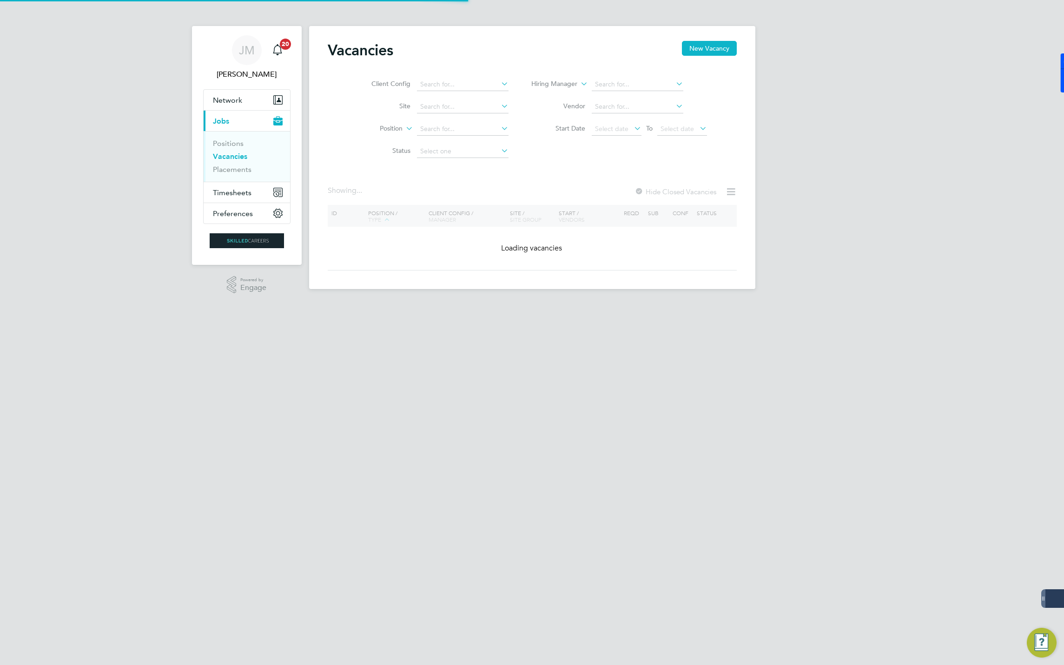  Describe the element at coordinates (247, 213) in the screenshot. I see `button: Preferences` at that location.